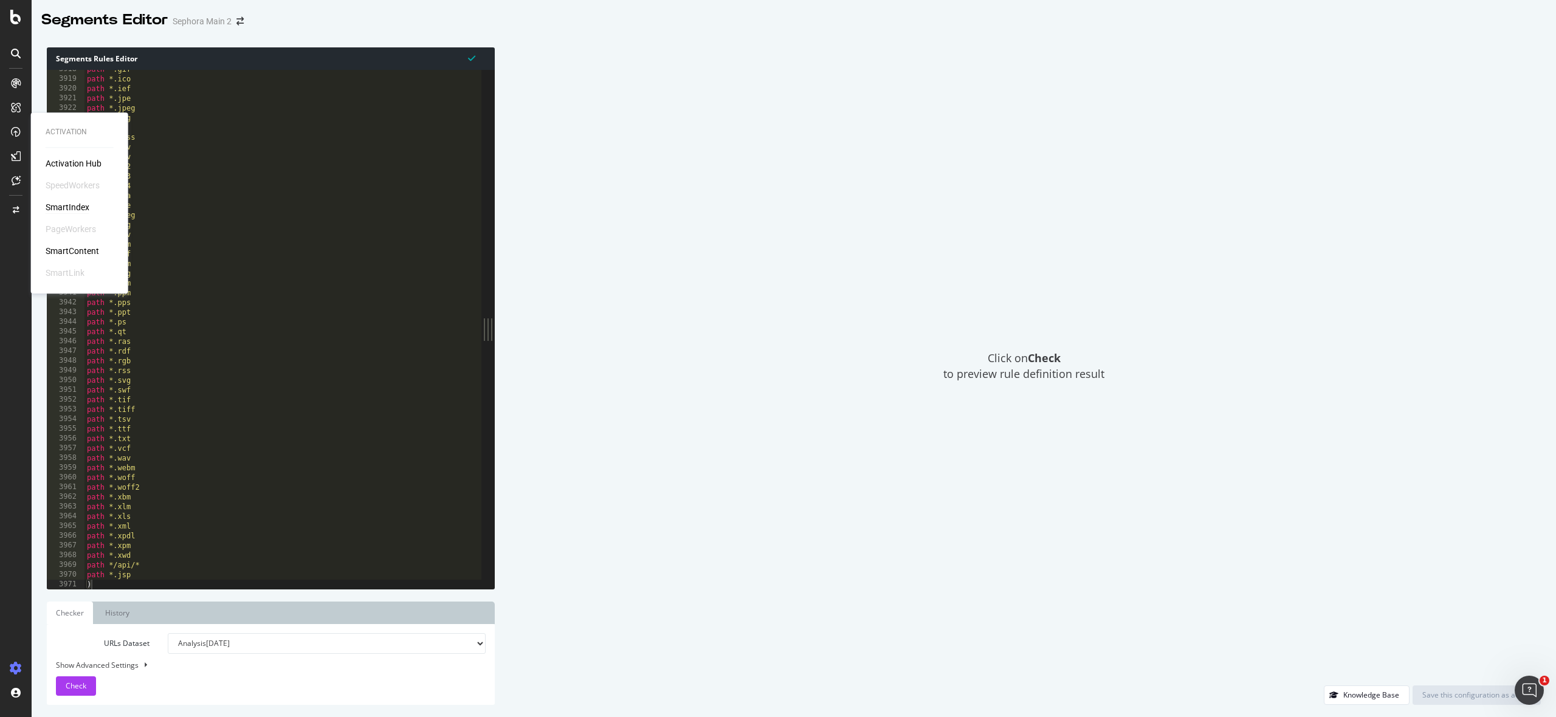 This screenshot has height=717, width=1556. What do you see at coordinates (71, 229) in the screenshot?
I see `div: PageWorkers` at bounding box center [71, 229].